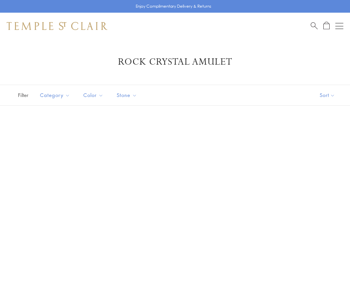 The image size is (350, 296). What do you see at coordinates (174, 6) in the screenshot?
I see `p: Enjoy Complimentary Delivery & Returns` at bounding box center [174, 6].